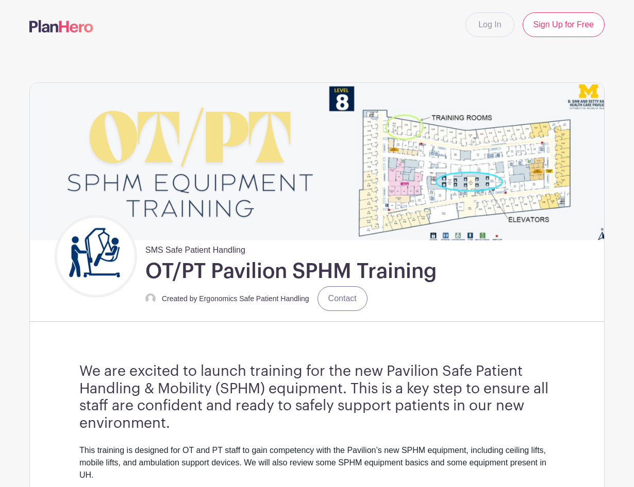 This screenshot has height=487, width=634. What do you see at coordinates (96, 257) in the screenshot?
I see `img: Untitled%20design.png` at bounding box center [96, 257].